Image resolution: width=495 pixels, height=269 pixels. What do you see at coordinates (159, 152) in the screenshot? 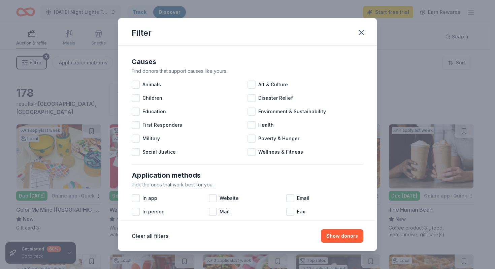
I see `span: Social Justice` at bounding box center [159, 152].